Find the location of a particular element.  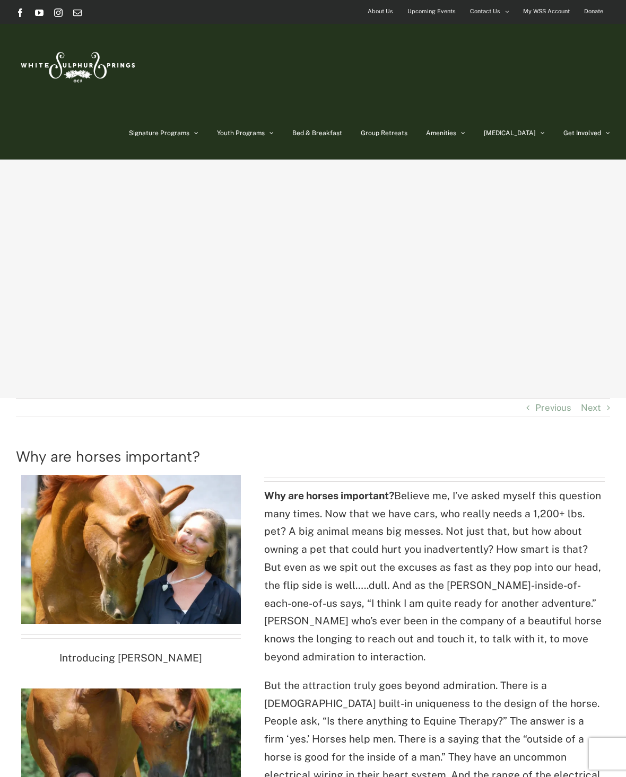

a: Get Involved is located at coordinates (586, 133).